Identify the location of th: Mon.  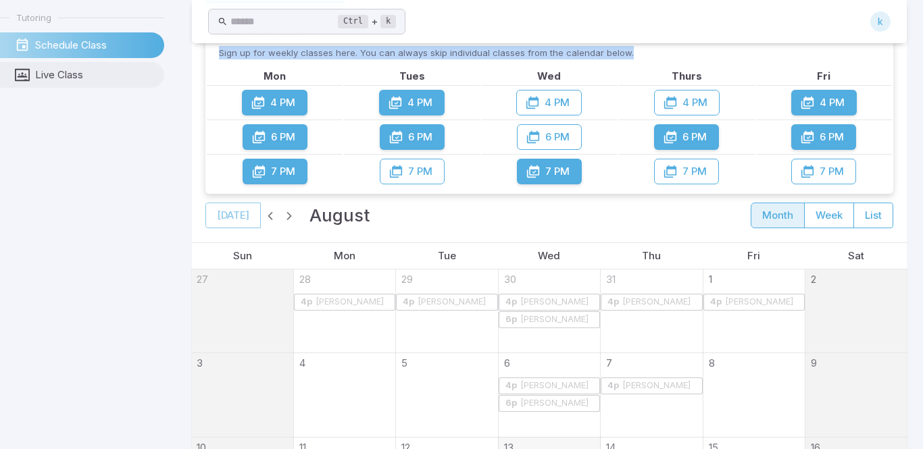
(274, 76).